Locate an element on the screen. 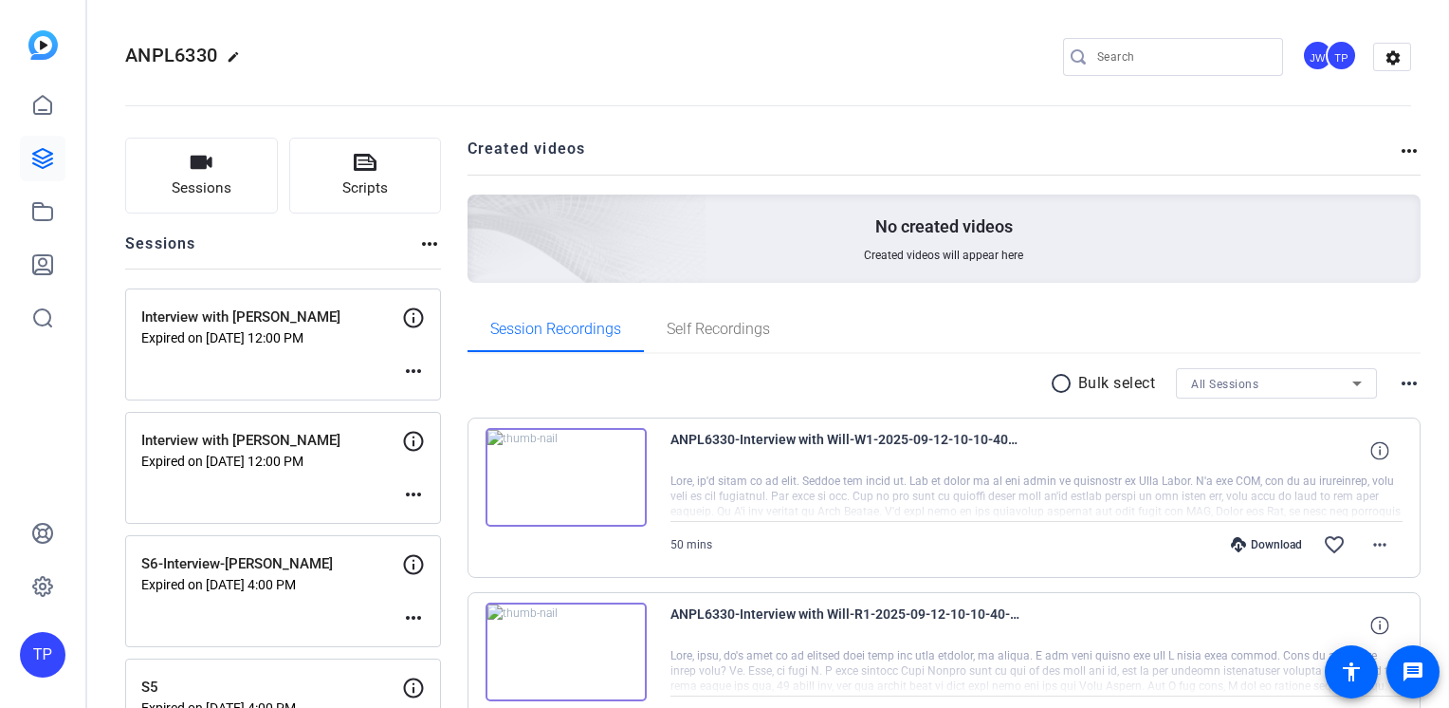  h2: Sessions is located at coordinates (160, 250).